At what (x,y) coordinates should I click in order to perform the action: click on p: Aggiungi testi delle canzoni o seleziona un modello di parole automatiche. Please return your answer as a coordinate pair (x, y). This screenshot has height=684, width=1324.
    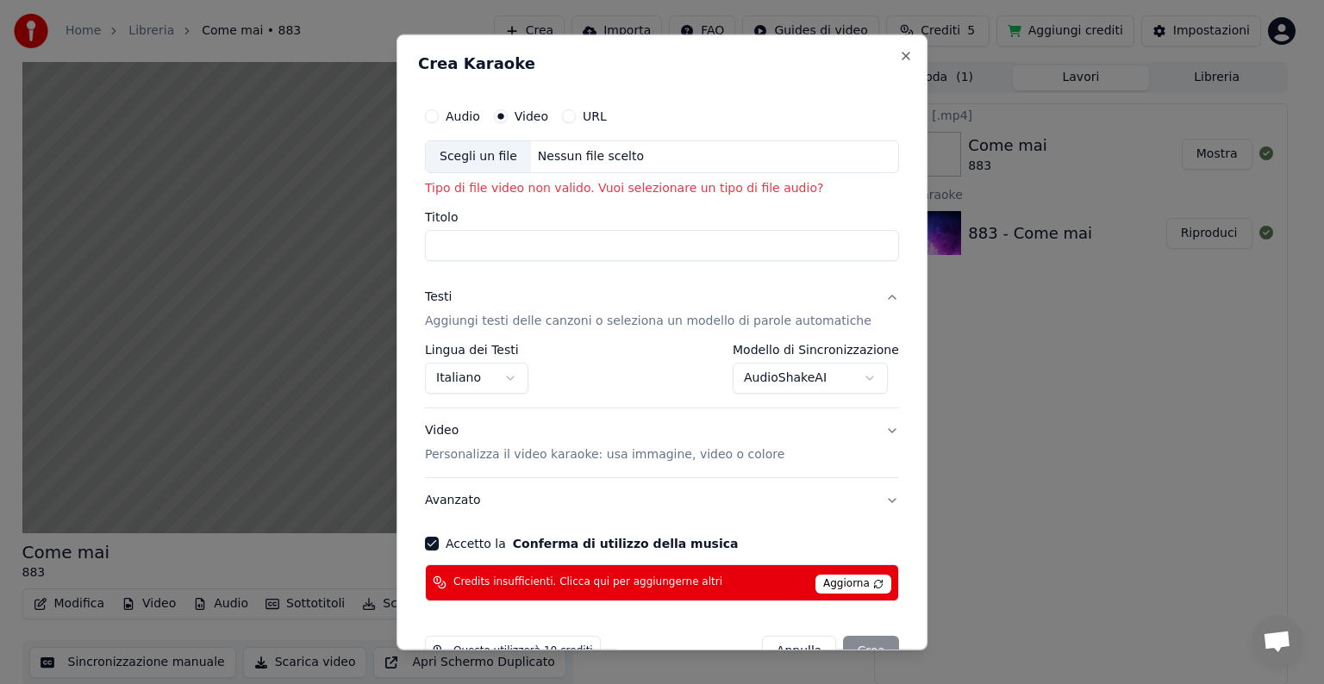
    Looking at the image, I should click on (648, 322).